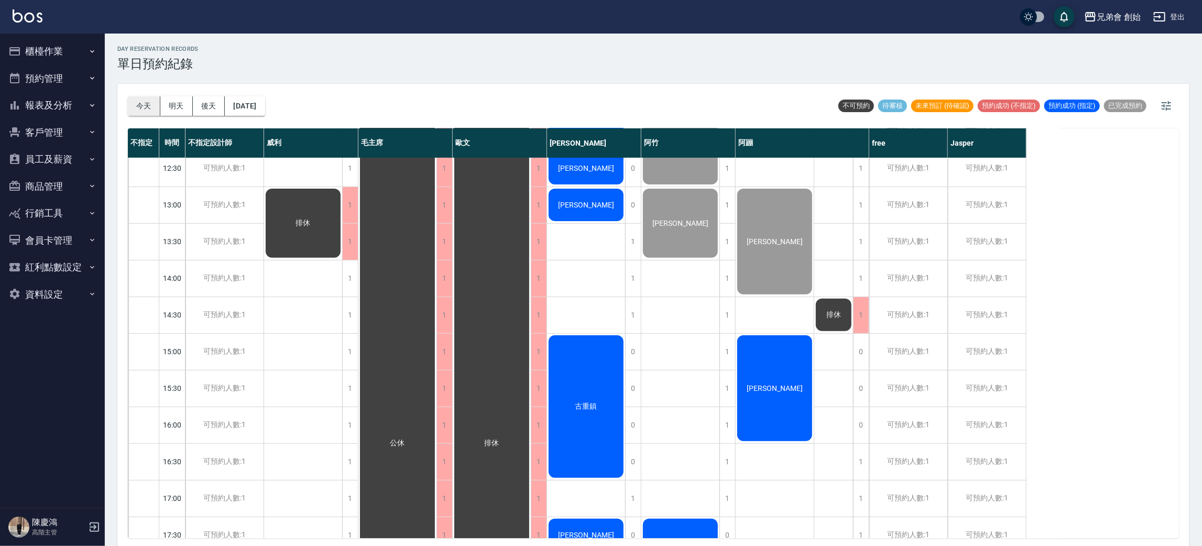 This screenshot has height=546, width=1202. What do you see at coordinates (172, 425) in the screenshot?
I see `div: 16:00` at bounding box center [172, 425].